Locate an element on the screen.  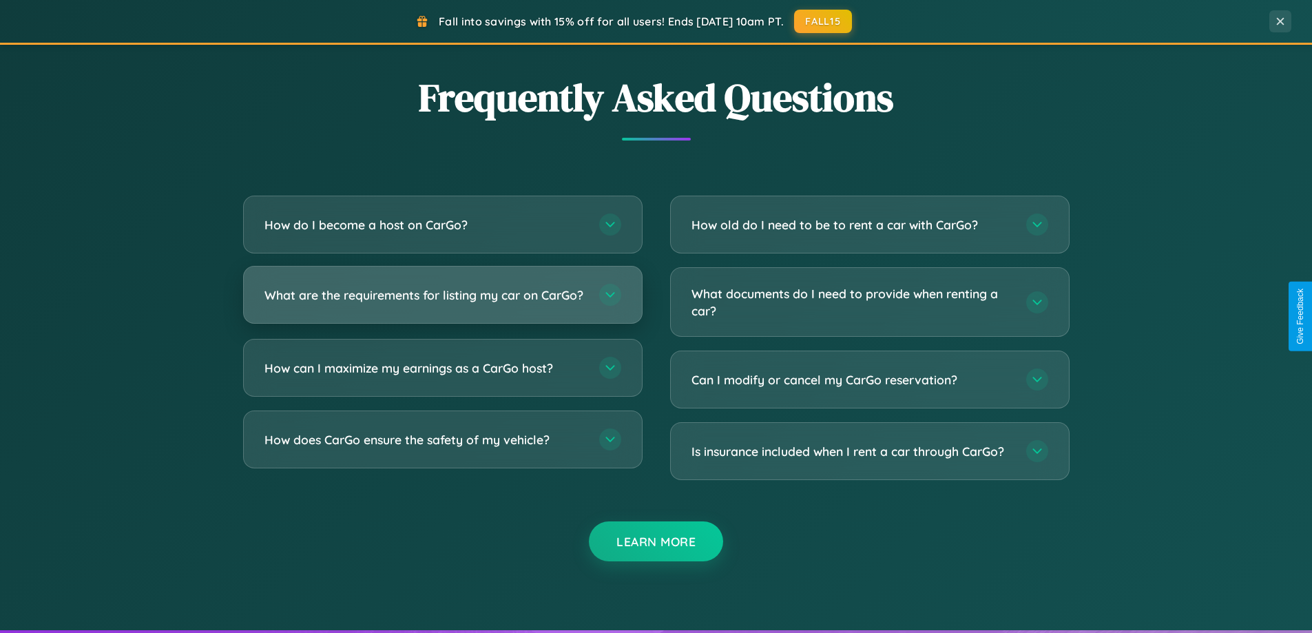
div: Give Feedback is located at coordinates (1300, 316).